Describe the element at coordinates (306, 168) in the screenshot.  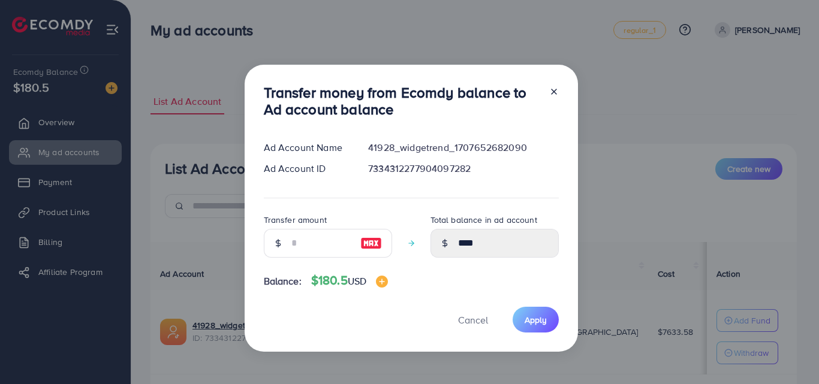
I see `div: Ad Account ID` at that location.